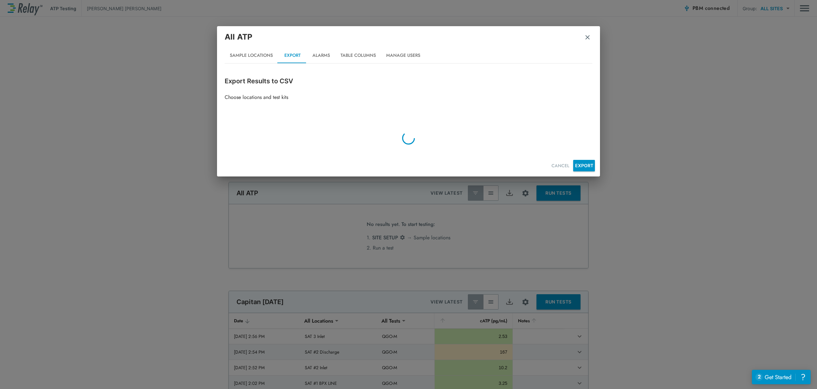 Image resolution: width=817 pixels, height=389 pixels. Describe the element at coordinates (251, 56) in the screenshot. I see `button: Sample Locations` at that location.